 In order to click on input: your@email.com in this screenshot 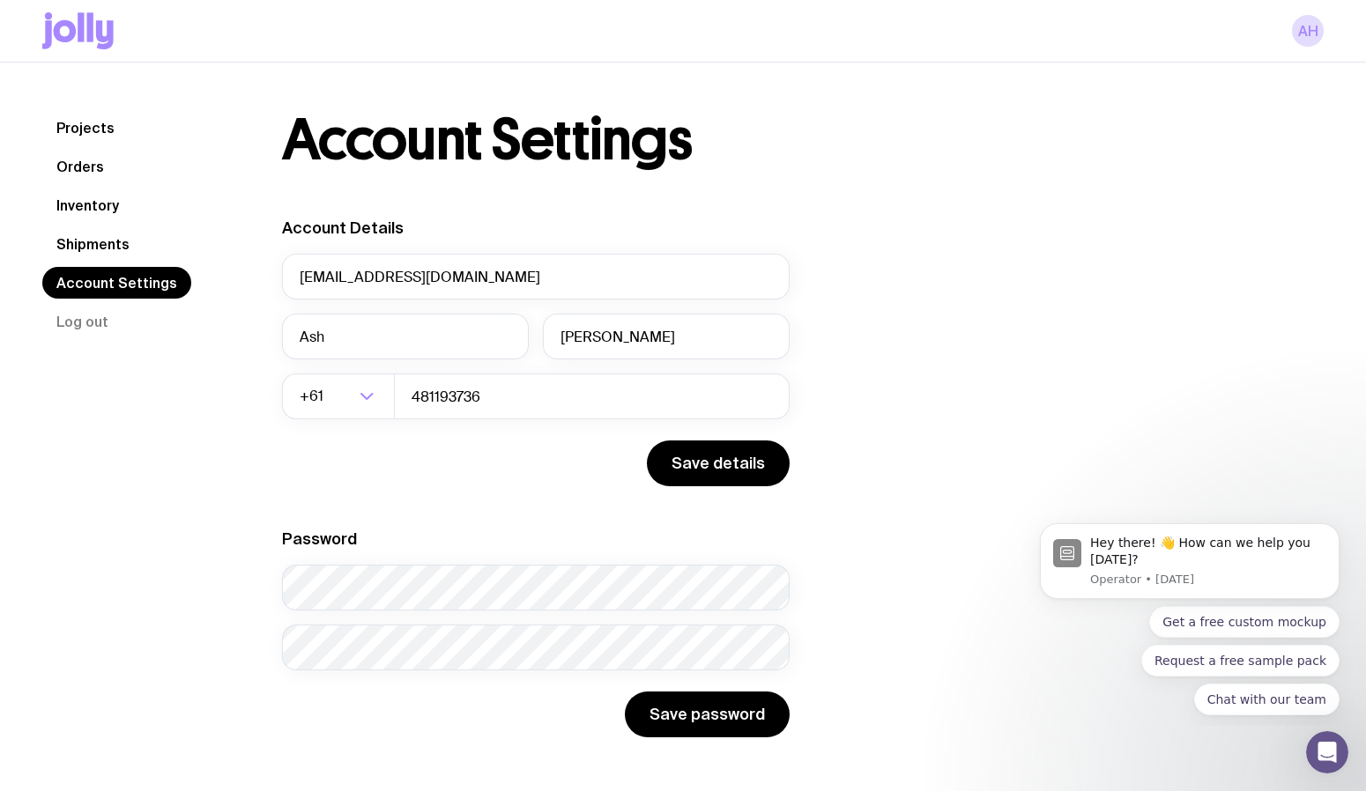, I will do `click(536, 277)`.